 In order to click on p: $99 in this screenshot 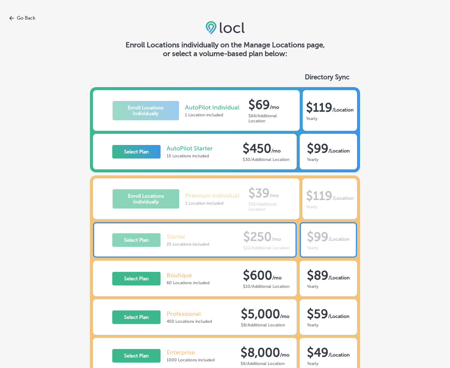, I will do `click(317, 148)`.